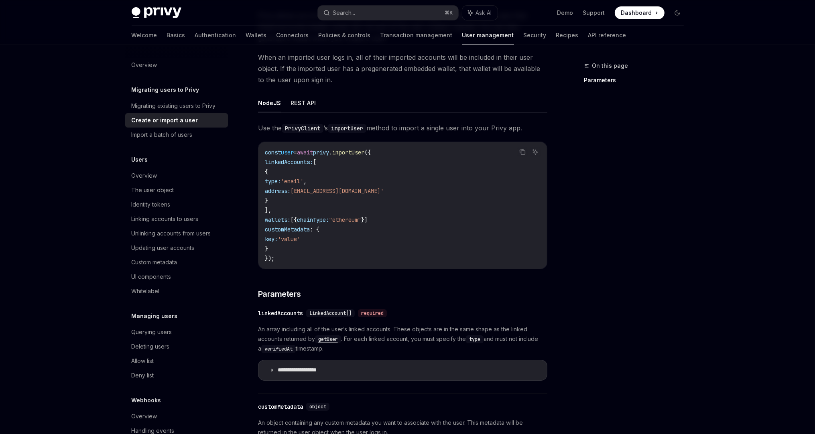 This screenshot has width=815, height=434. I want to click on a: Parameters, so click(637, 80).